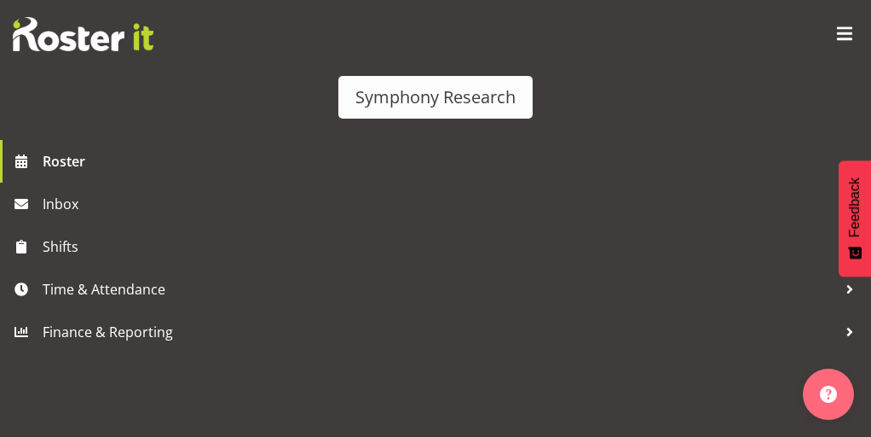 The image size is (871, 437). Describe the element at coordinates (440, 246) in the screenshot. I see `span: Shifts` at that location.